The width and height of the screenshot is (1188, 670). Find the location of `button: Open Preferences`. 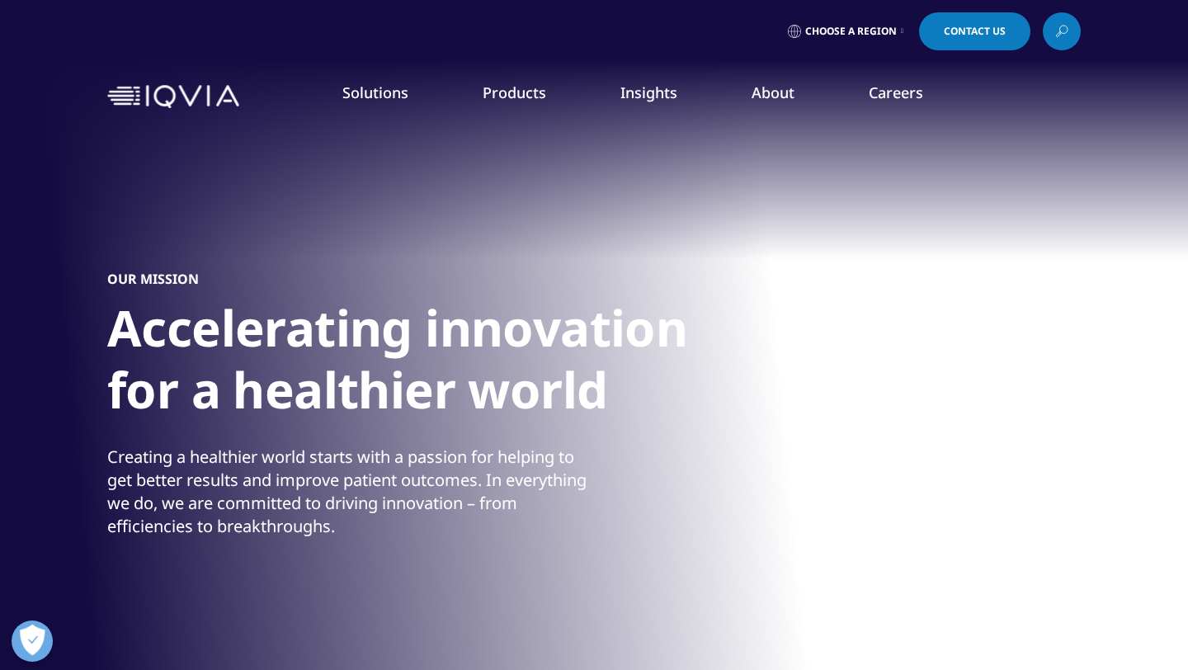

button: Open Preferences is located at coordinates (32, 641).